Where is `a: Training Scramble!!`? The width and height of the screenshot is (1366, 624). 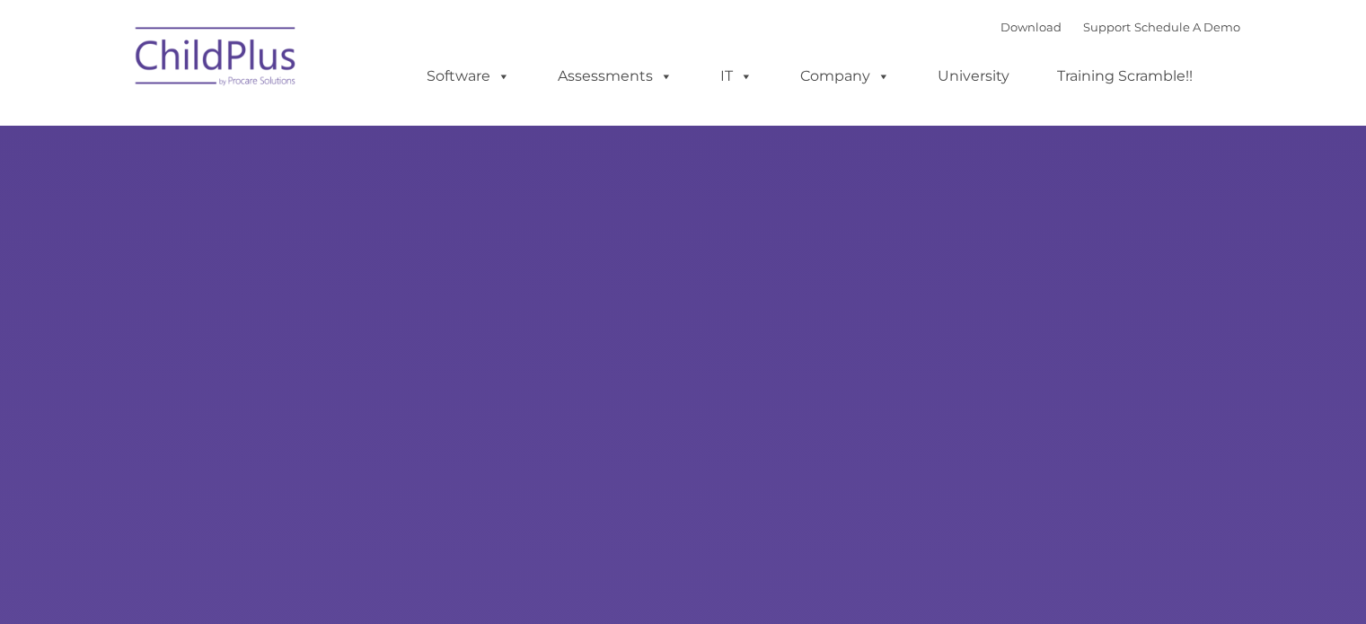 a: Training Scramble!! is located at coordinates (1124, 76).